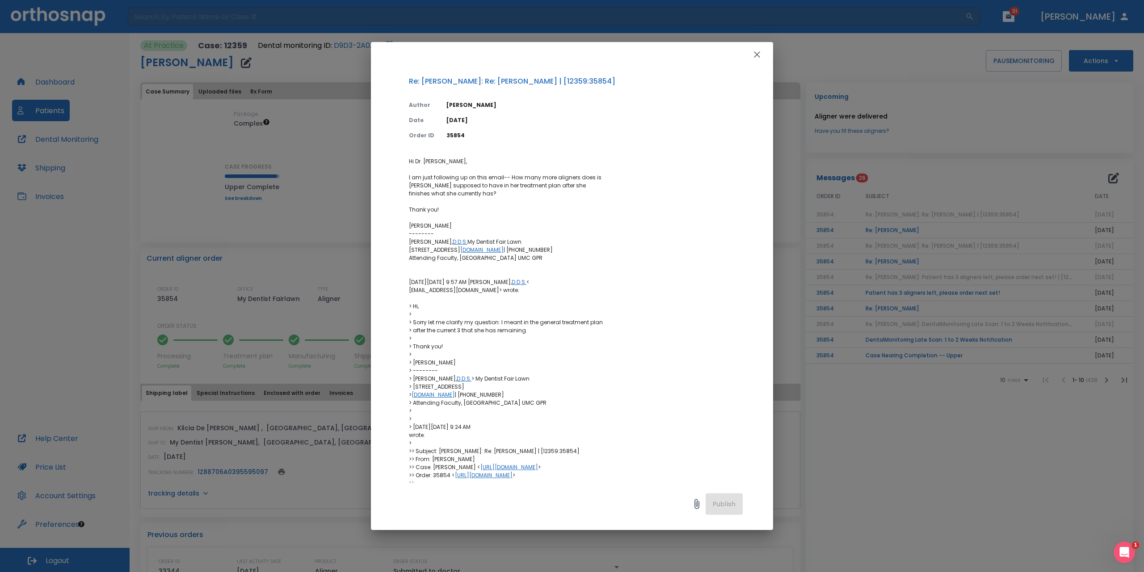 The height and width of the screenshot is (572, 1144). Describe the element at coordinates (422, 135) in the screenshot. I see `p: Order ID` at that location.